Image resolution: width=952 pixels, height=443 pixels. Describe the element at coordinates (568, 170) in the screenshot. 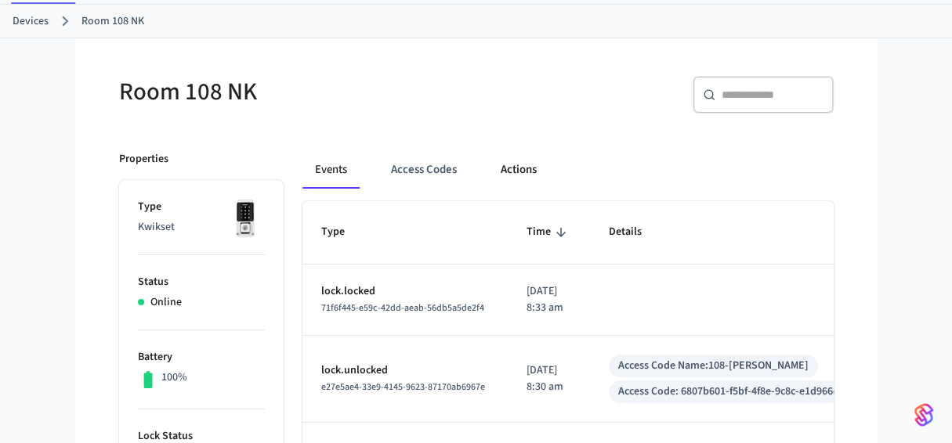

I see `div: ant example` at that location.